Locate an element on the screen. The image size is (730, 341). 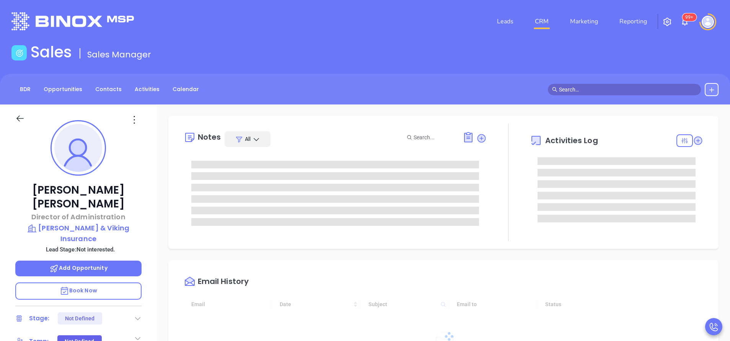
img: user is located at coordinates (707, 22).